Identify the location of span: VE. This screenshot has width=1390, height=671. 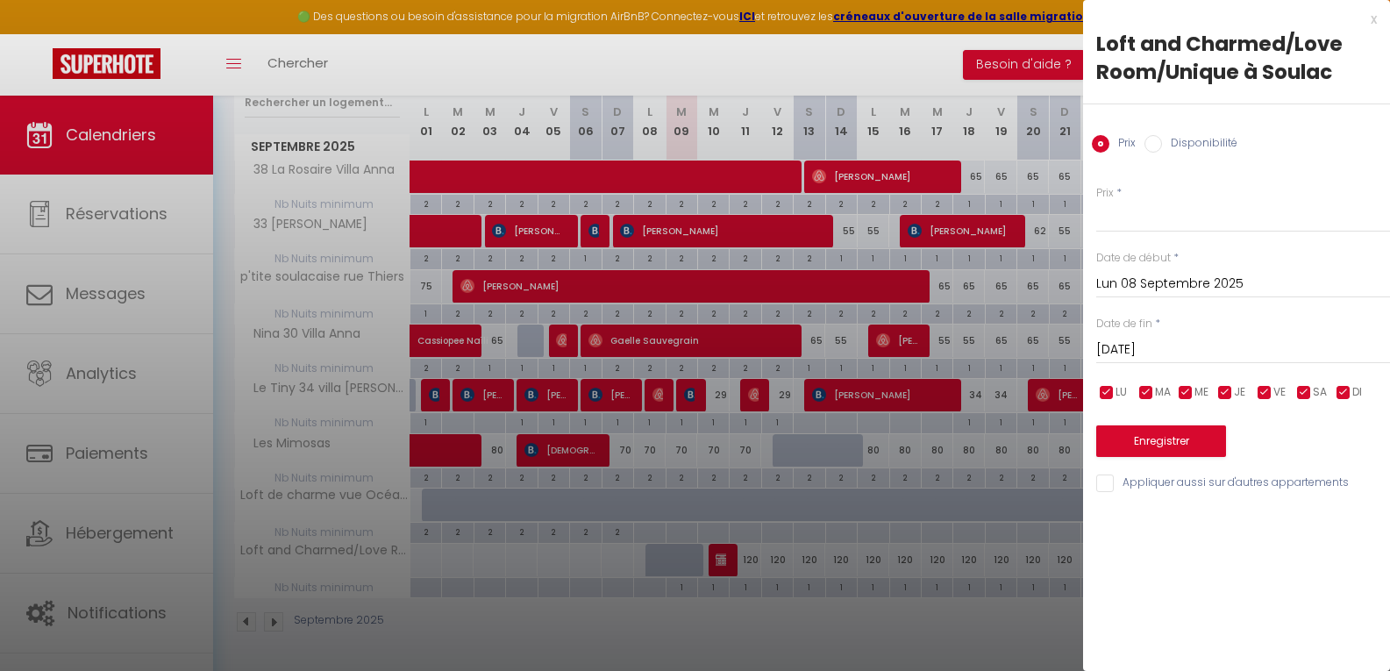
(1279, 392).